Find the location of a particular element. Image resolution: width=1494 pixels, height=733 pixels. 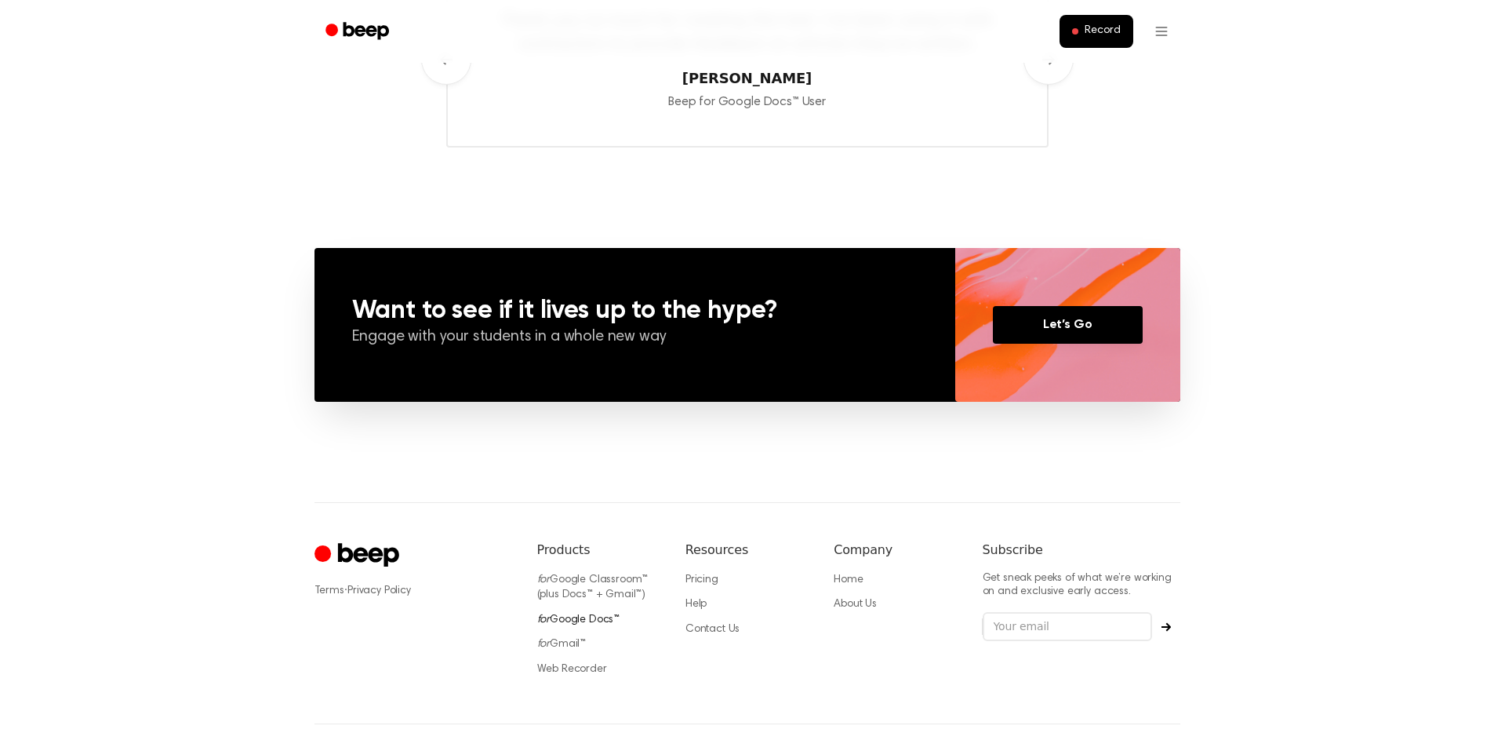

h6: Company is located at coordinates (895, 550).